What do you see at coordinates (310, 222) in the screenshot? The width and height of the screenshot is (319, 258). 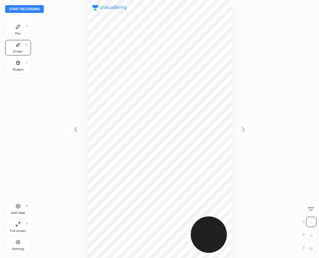 I see `div: C` at bounding box center [310, 222].